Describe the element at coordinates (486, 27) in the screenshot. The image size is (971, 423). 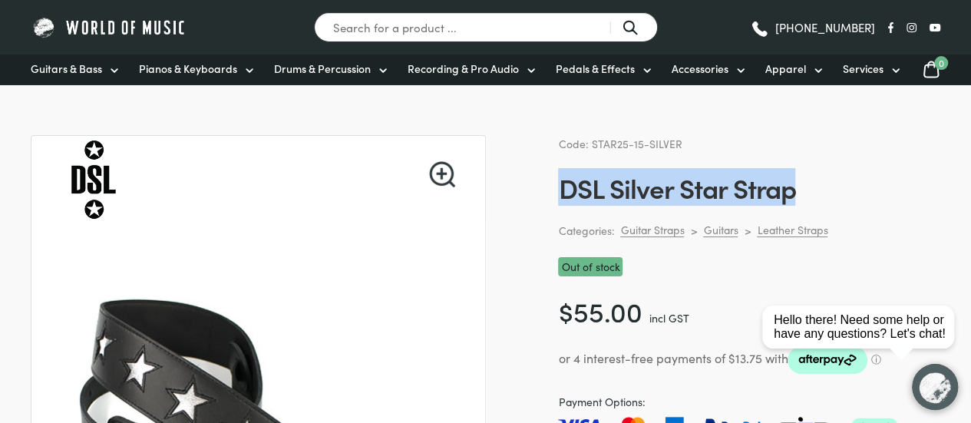
I see `input: Search for a product ...` at that location.